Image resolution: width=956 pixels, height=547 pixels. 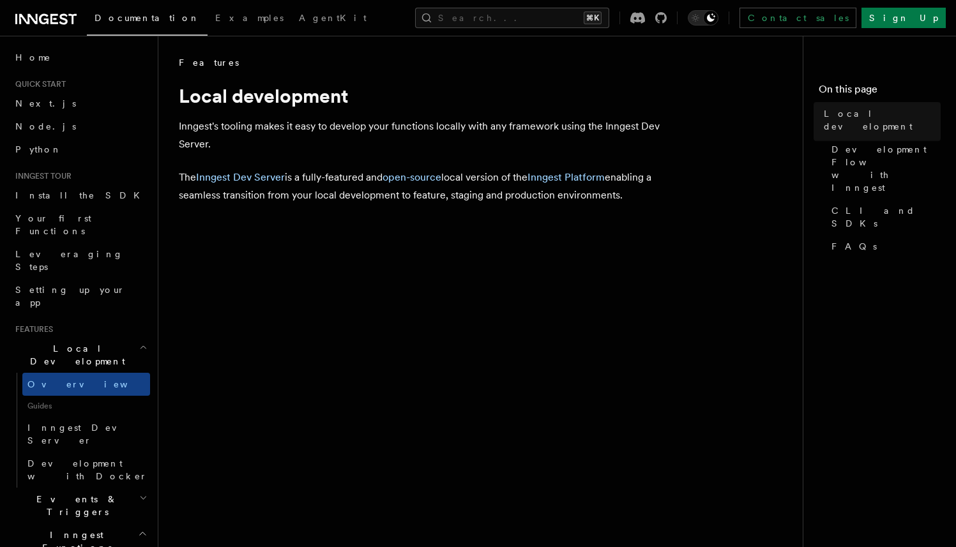 What do you see at coordinates (80, 506) in the screenshot?
I see `button: Events & Triggers` at bounding box center [80, 506].